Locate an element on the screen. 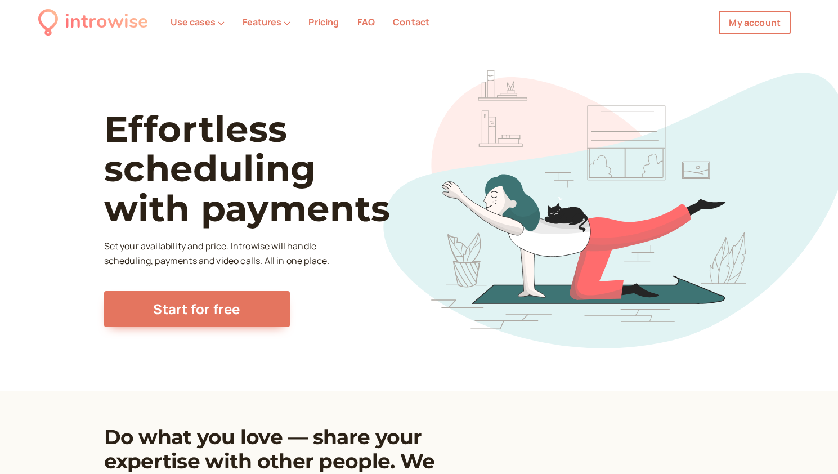 The image size is (838, 474). a: Start for free is located at coordinates (197, 309).